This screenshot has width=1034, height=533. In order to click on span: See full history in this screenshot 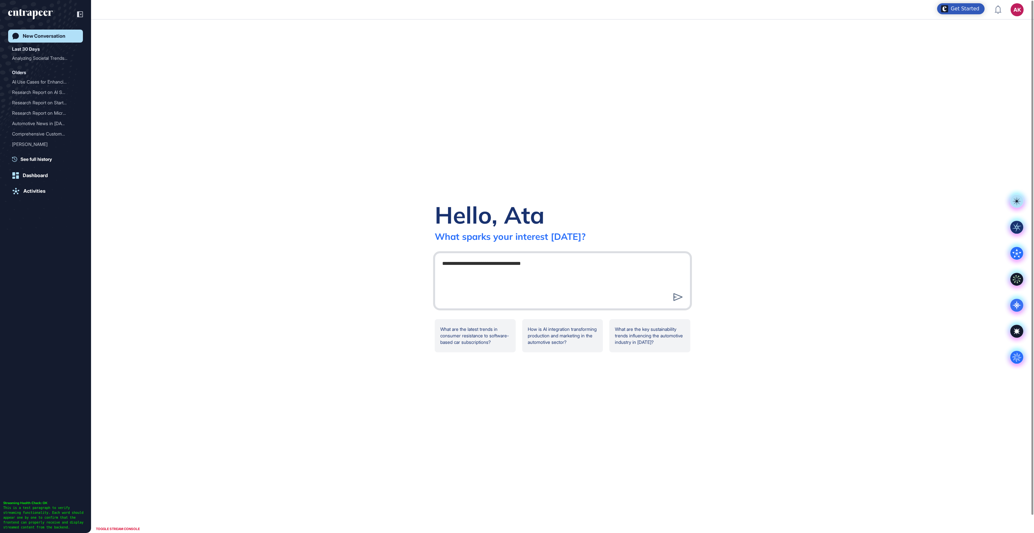, I will do `click(36, 159)`.